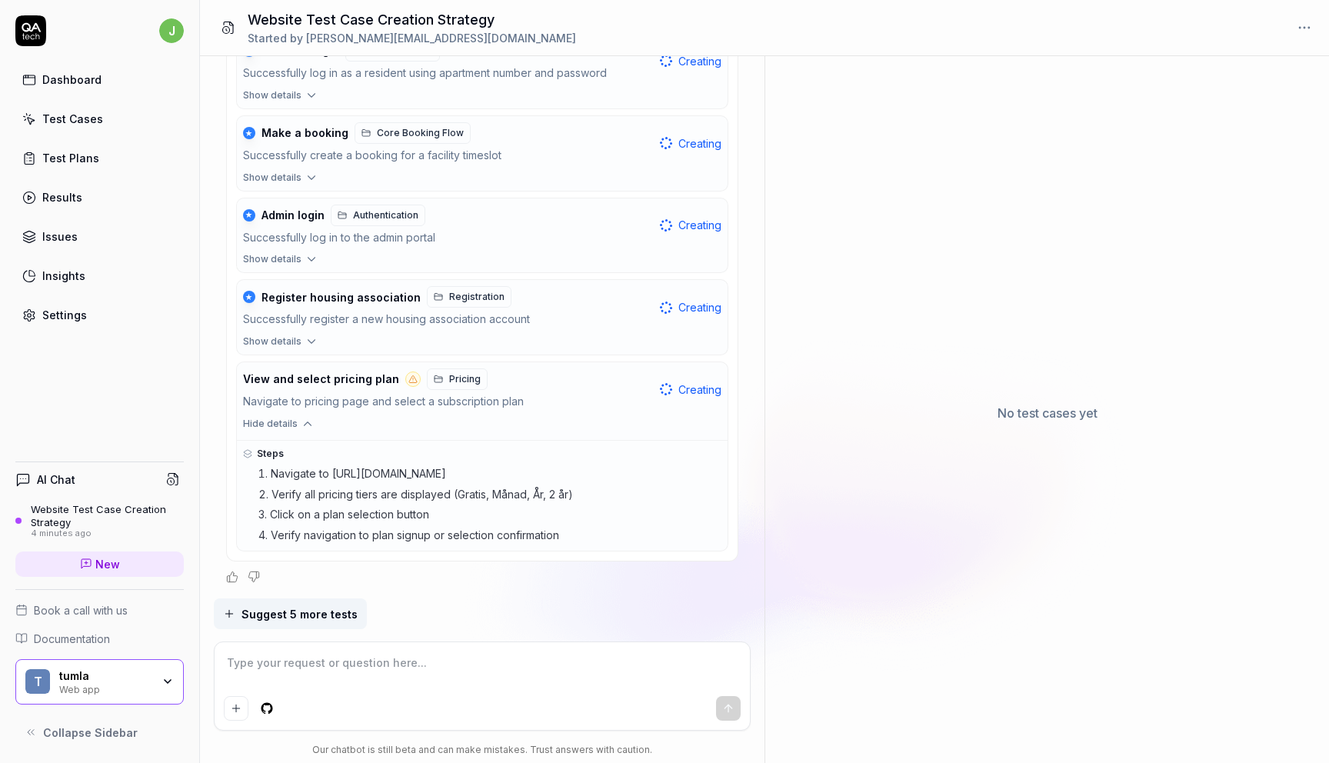 The height and width of the screenshot is (763, 1329). I want to click on a: Insights, so click(99, 275).